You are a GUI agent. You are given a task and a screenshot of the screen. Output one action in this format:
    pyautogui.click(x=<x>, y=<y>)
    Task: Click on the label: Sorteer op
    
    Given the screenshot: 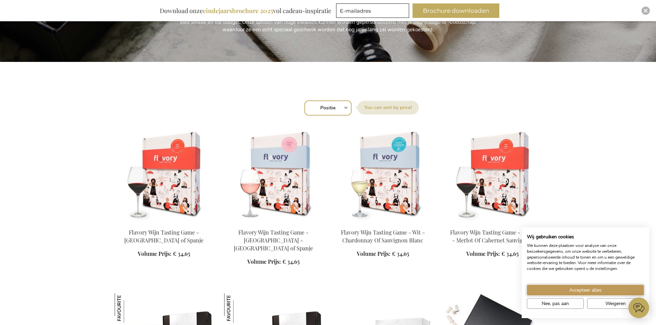 What is the action you would take?
    pyautogui.click(x=388, y=108)
    